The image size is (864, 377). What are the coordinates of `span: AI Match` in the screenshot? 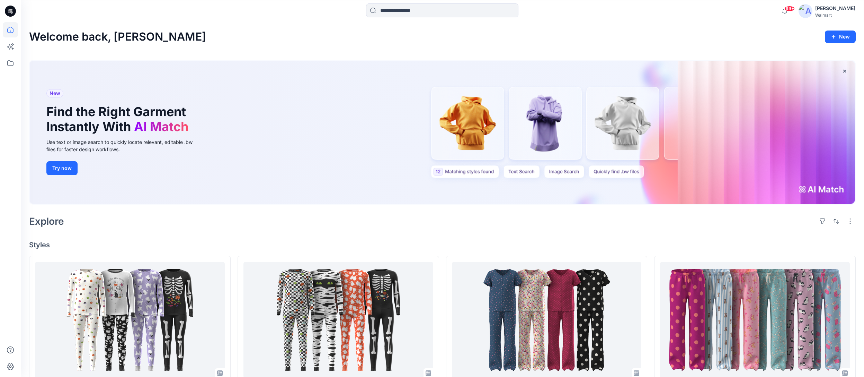 It's located at (161, 126).